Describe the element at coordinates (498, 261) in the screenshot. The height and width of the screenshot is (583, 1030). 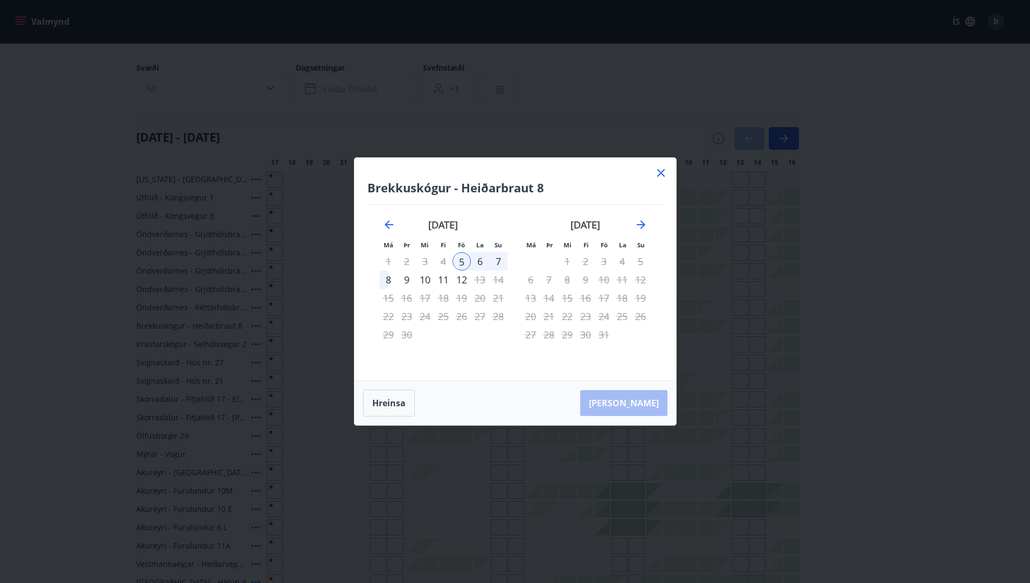
I see `div: 7` at that location.